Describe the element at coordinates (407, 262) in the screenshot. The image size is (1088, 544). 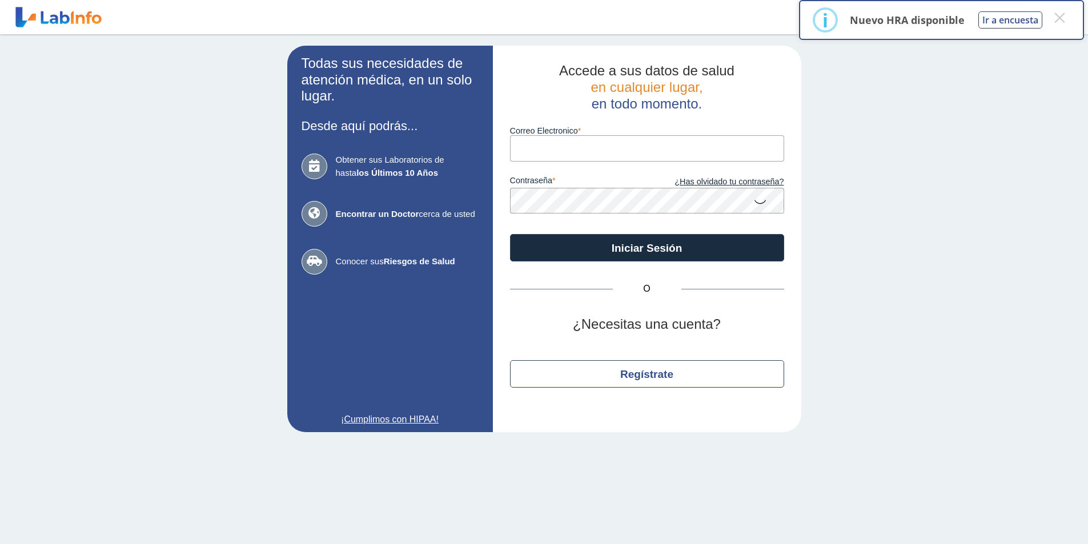
I see `span: Conocer sus` at that location.